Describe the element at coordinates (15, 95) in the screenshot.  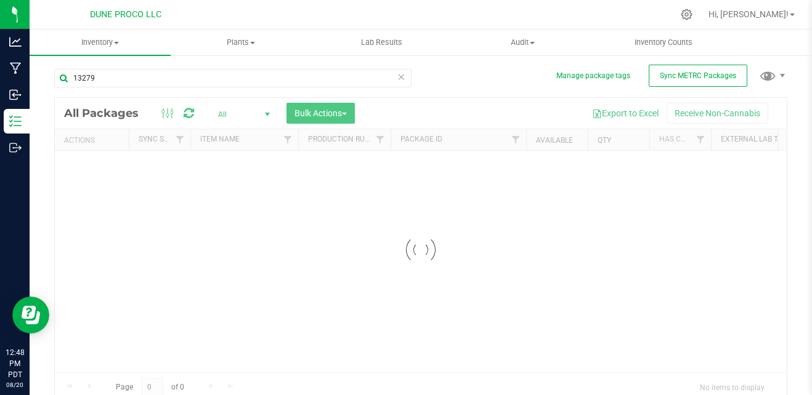
I see `inline-svg: Inbound` at that location.